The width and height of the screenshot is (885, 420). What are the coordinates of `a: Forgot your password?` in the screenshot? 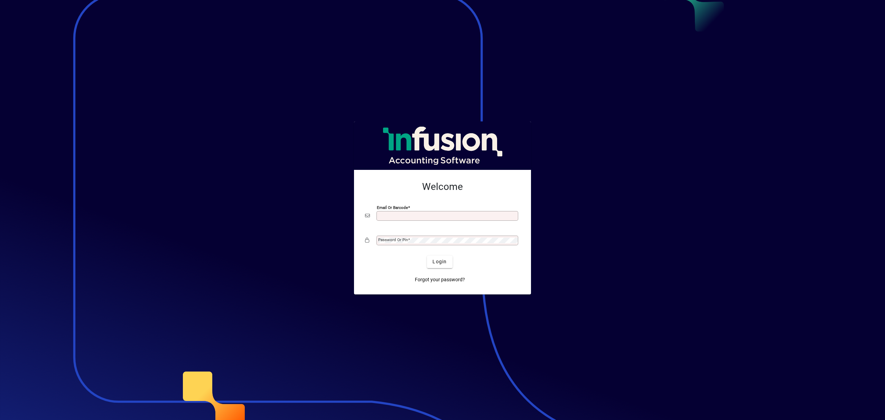 It's located at (440, 280).